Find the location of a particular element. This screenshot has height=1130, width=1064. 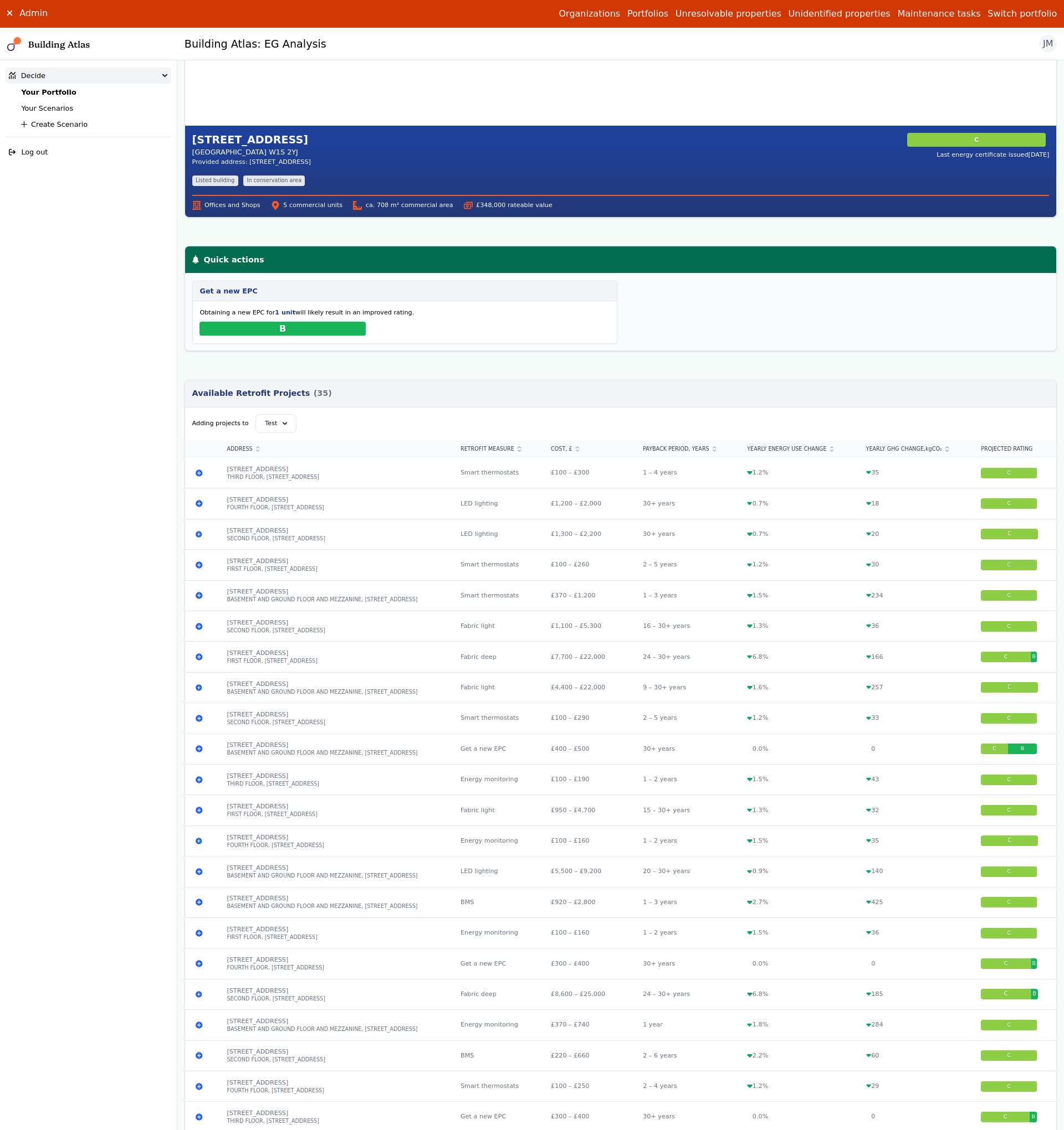

div: 35 is located at coordinates (912, 840).